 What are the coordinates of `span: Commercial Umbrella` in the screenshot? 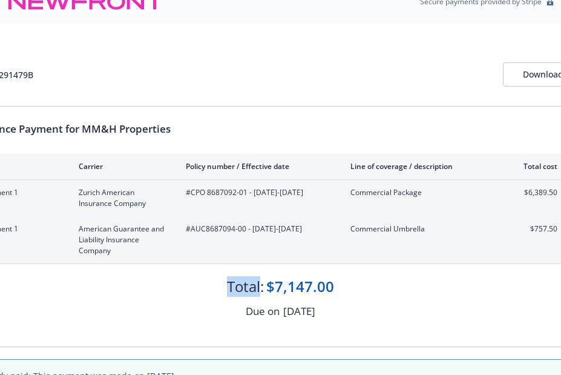 It's located at (422, 229).